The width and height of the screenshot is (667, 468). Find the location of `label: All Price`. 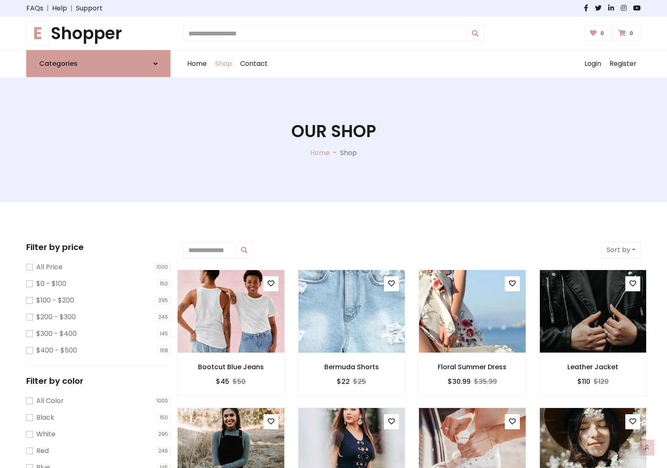

label: All Price is located at coordinates (49, 267).